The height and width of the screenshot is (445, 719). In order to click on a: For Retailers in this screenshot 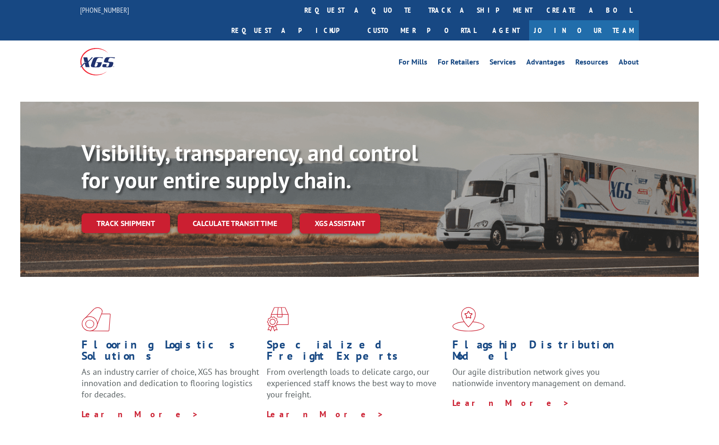, I will do `click(459, 64)`.